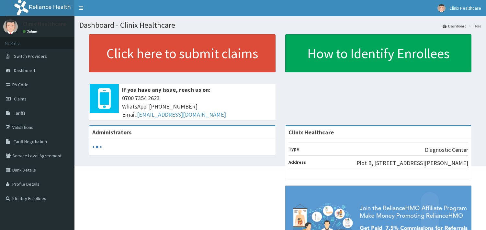  Describe the element at coordinates (378, 53) in the screenshot. I see `a: How to Identify Enrollees` at that location.